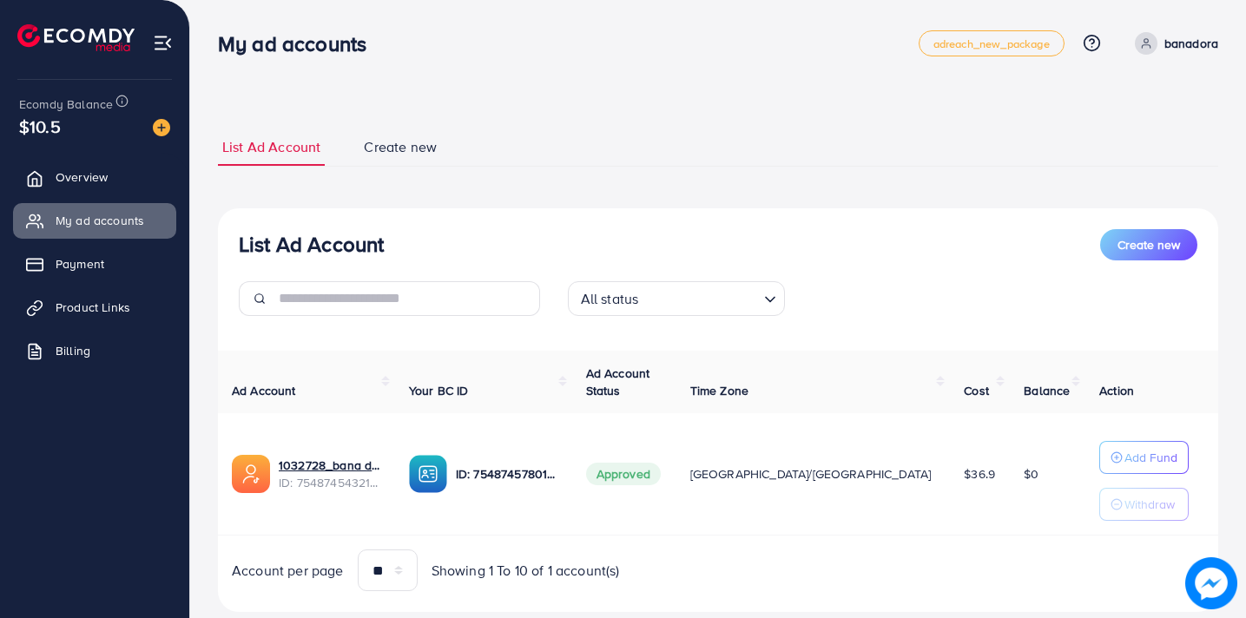 Image resolution: width=1246 pixels, height=618 pixels. I want to click on span: Your BC ID, so click(439, 391).